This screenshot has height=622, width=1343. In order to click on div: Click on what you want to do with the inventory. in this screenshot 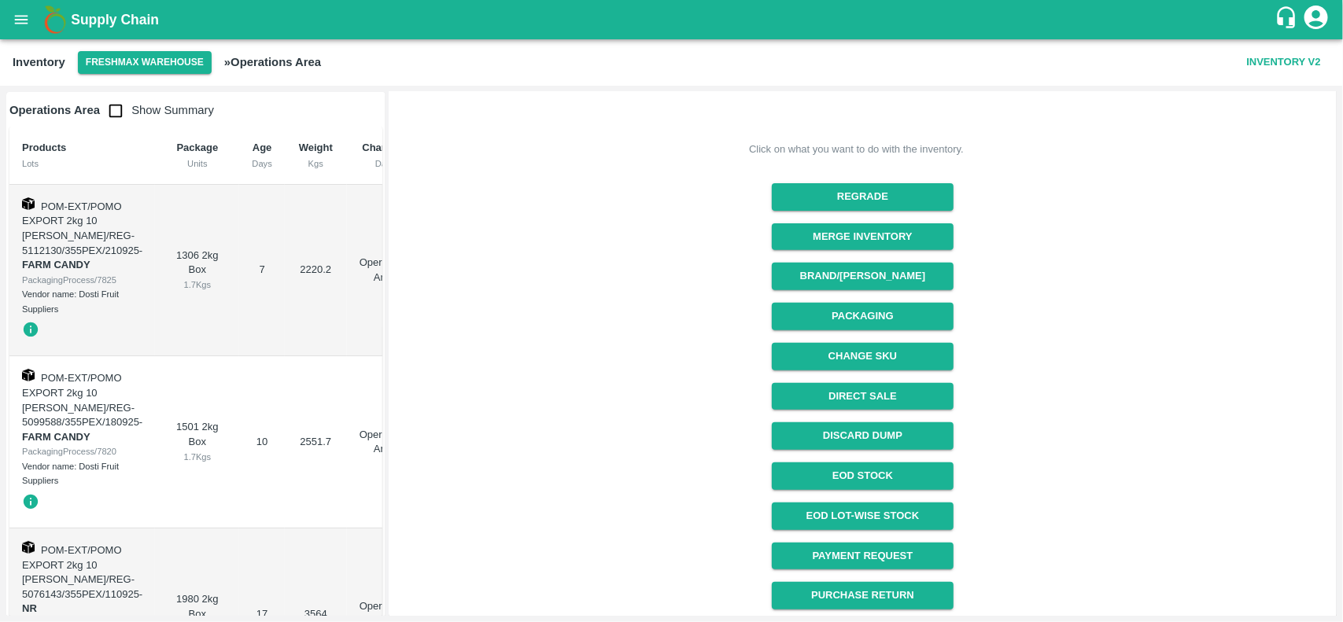, I will do `click(856, 149)`.